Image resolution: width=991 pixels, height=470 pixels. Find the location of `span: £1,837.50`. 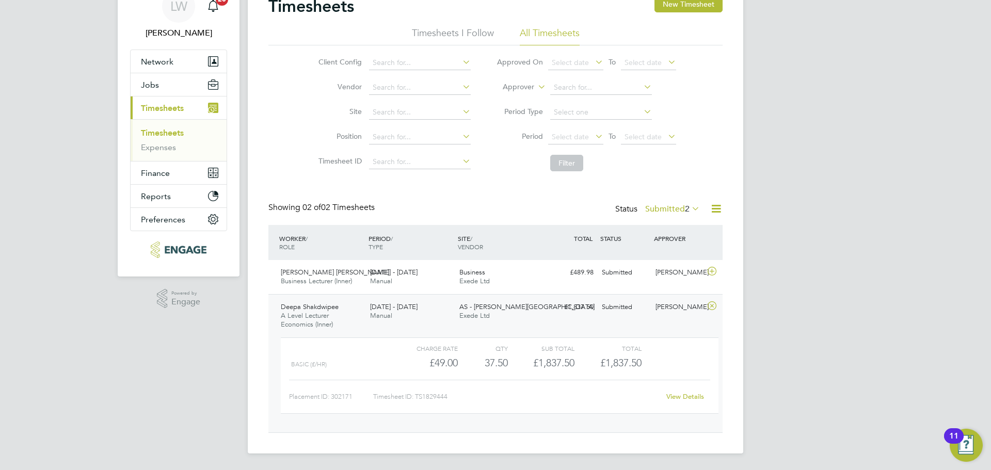

span: £1,837.50 is located at coordinates (621, 363).